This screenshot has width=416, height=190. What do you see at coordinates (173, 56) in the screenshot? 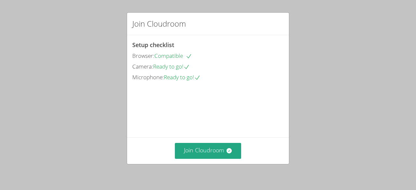
I see `span: Compatible` at bounding box center [173, 56].